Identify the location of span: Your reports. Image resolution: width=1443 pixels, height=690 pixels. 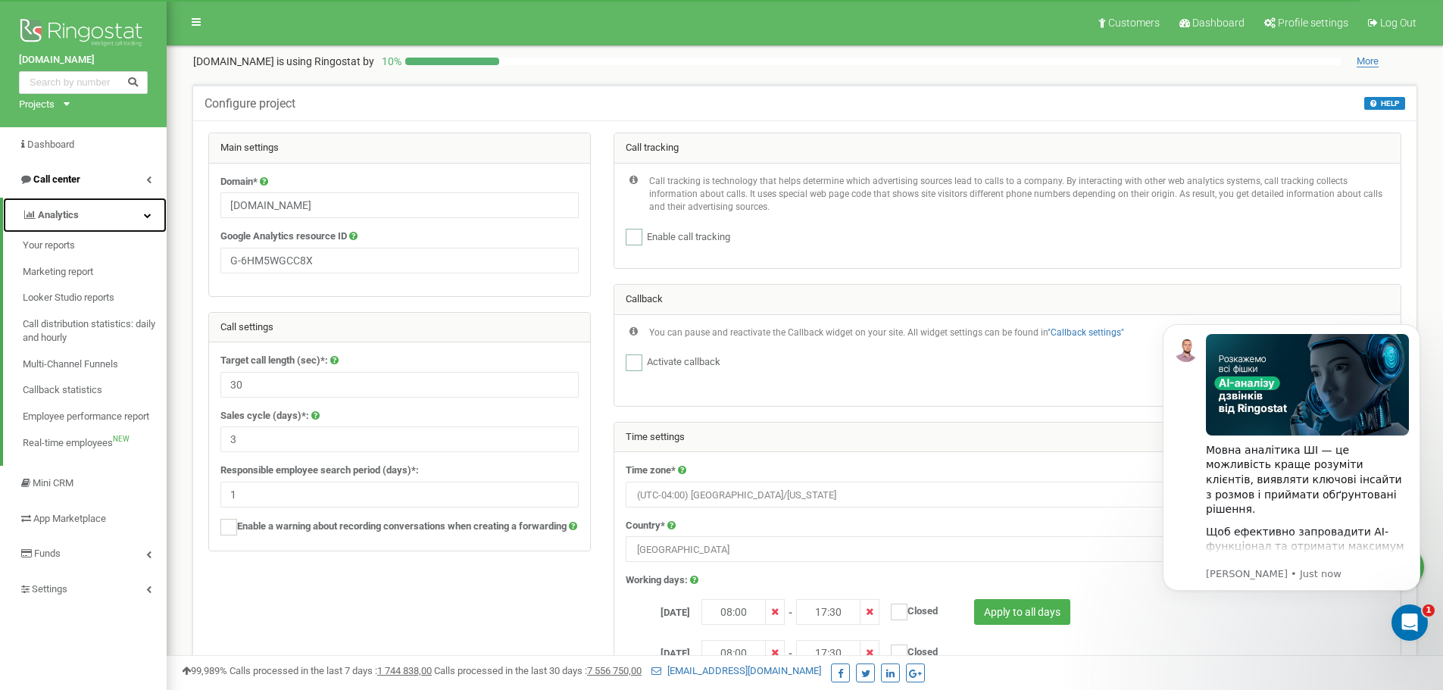
(48, 245).